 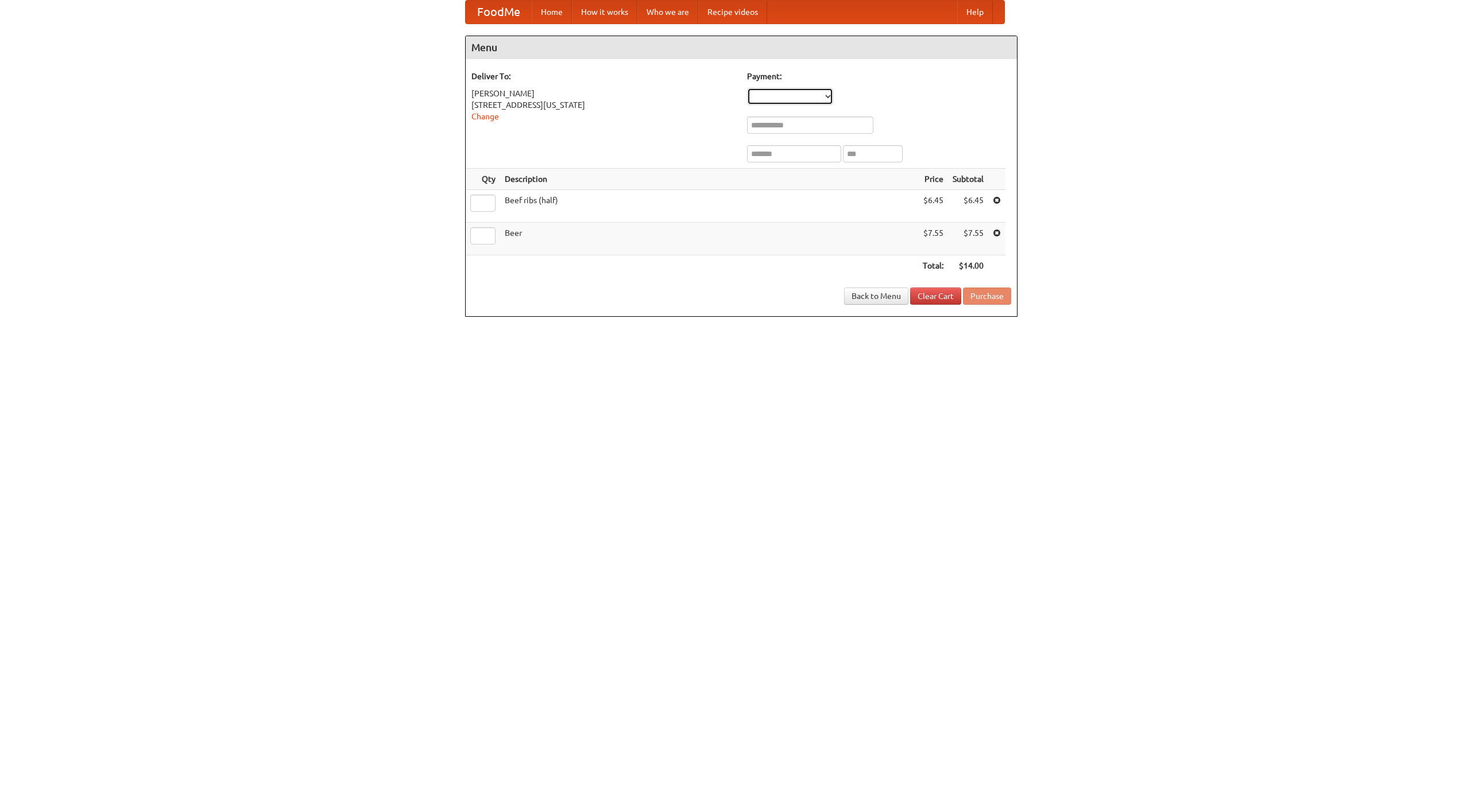 What do you see at coordinates (709, 179) in the screenshot?
I see `th: Description` at bounding box center [709, 179].